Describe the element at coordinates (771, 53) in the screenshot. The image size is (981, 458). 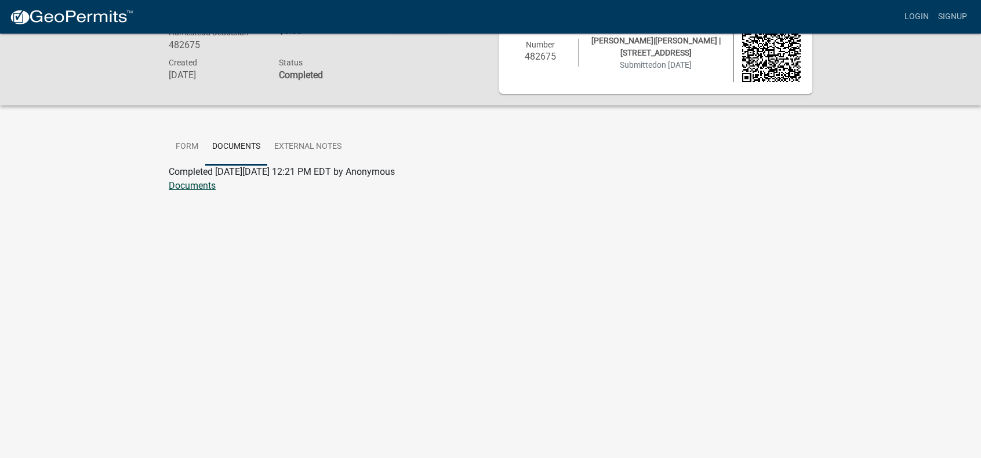
I see `img: QR code` at that location.